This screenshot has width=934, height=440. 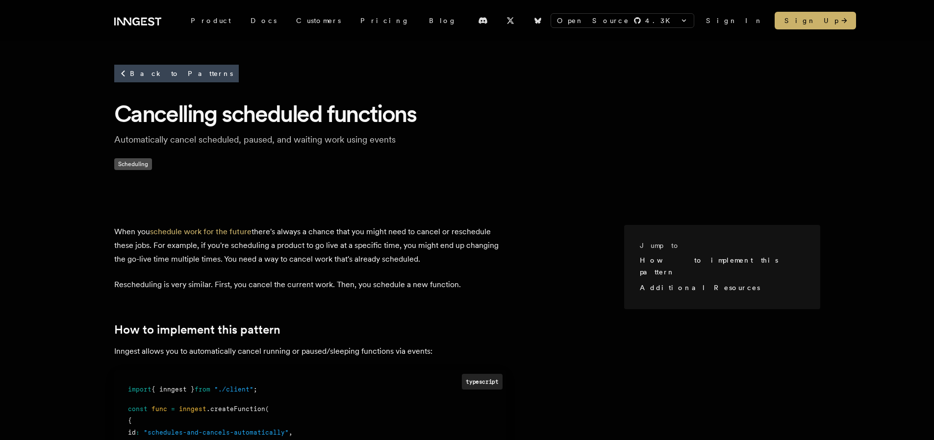 I want to click on span: func, so click(x=159, y=409).